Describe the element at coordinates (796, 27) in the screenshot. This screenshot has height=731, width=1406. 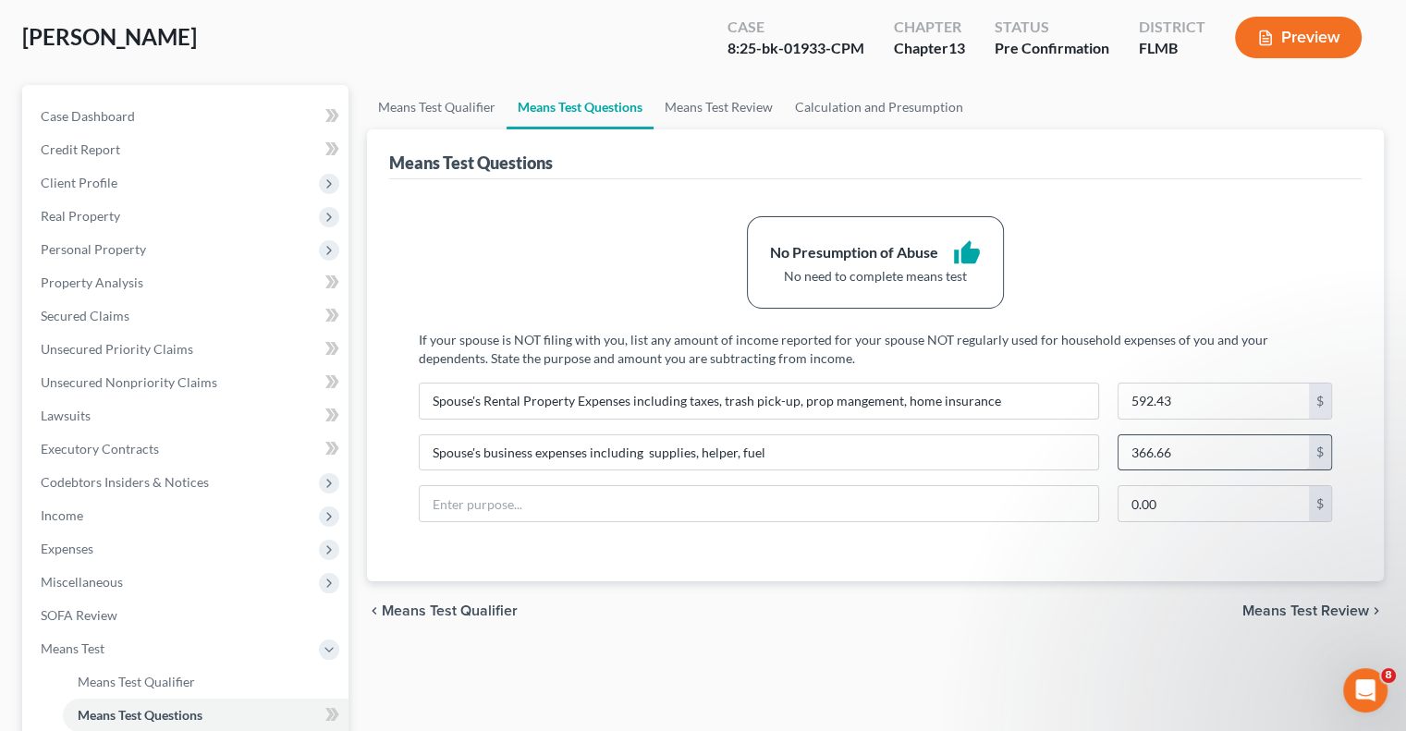
I see `div: Case` at that location.